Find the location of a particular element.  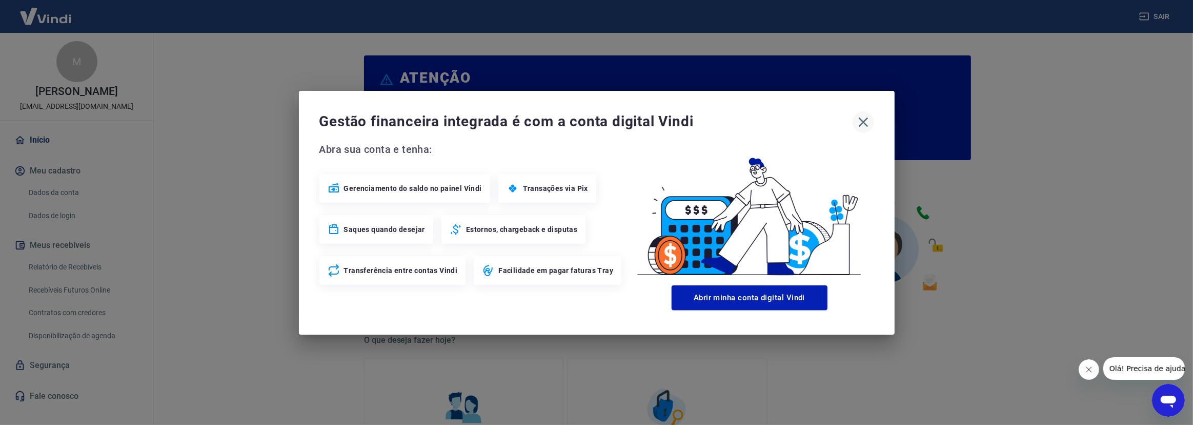

span: Abra sua conta e tenha: is located at coordinates (472, 149).